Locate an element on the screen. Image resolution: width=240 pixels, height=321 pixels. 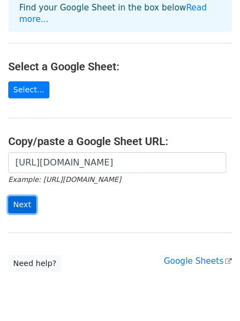
a: Select... is located at coordinates (29, 90).